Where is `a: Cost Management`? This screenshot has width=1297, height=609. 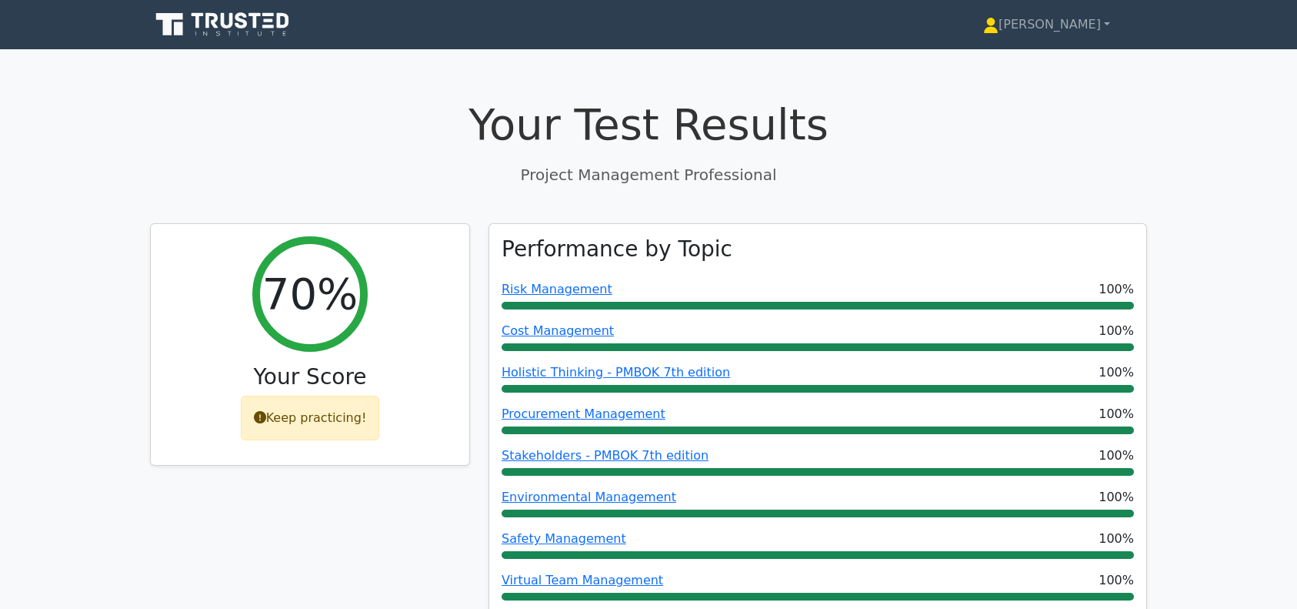
a: Cost Management is located at coordinates (558, 330).